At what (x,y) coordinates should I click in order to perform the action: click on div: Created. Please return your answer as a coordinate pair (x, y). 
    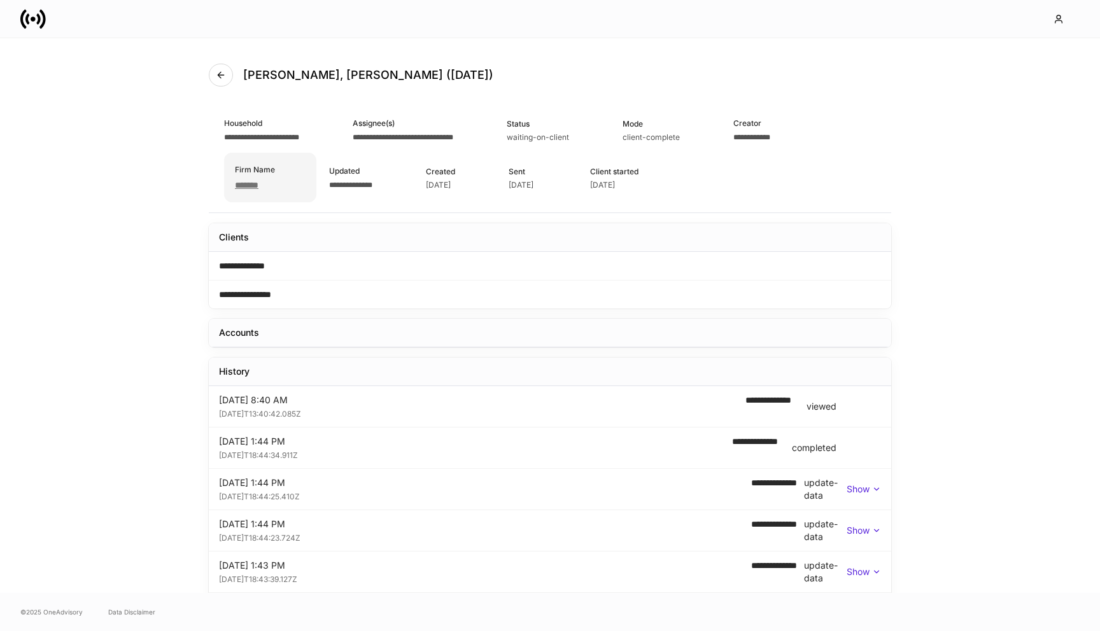
    Looking at the image, I should click on (441, 171).